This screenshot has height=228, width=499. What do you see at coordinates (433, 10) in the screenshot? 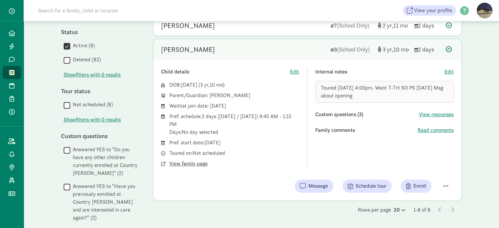
I see `span: View your profile` at bounding box center [433, 10].